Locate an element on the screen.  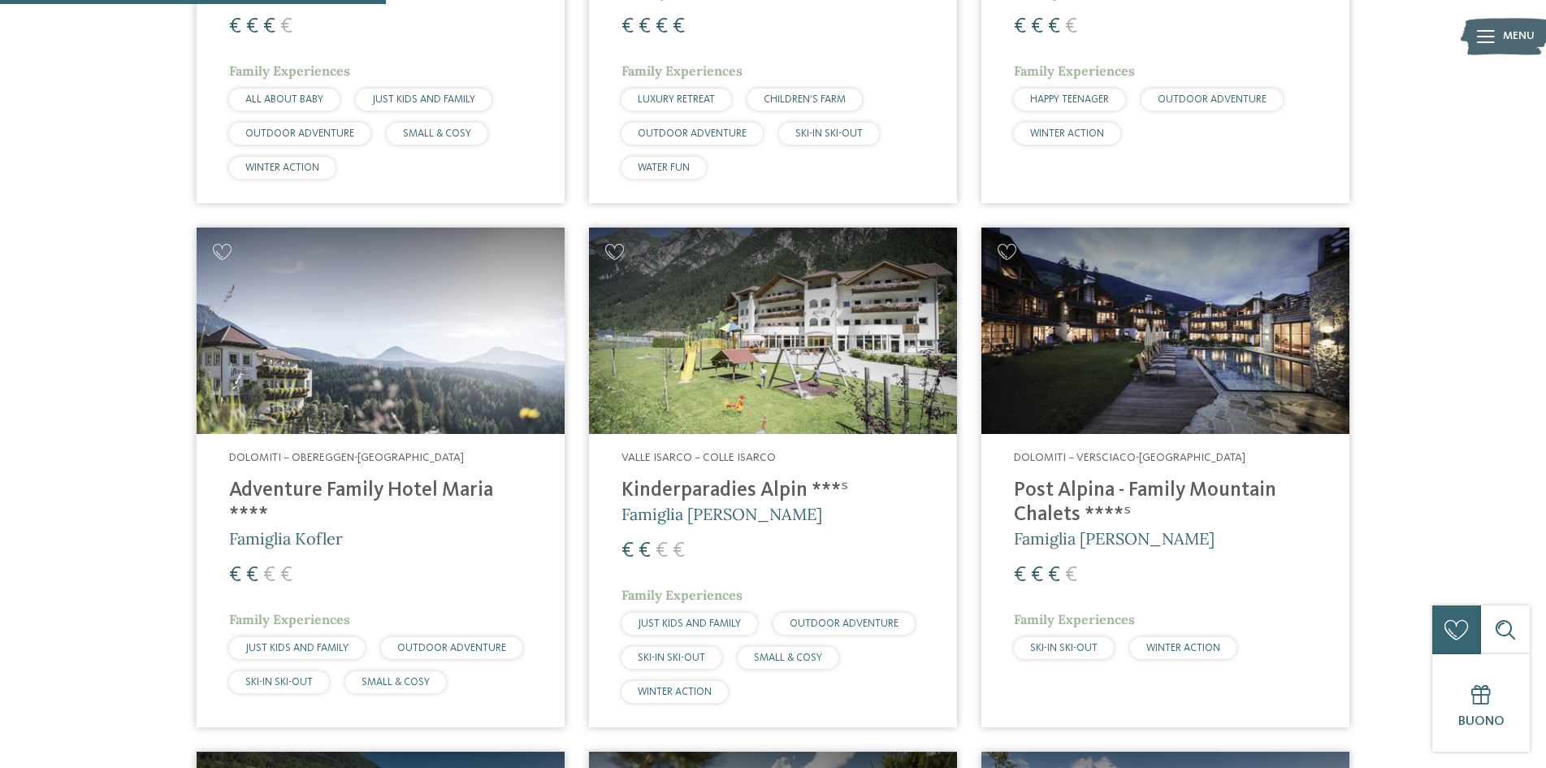
span: CHILDREN’S FARM is located at coordinates (804, 99).